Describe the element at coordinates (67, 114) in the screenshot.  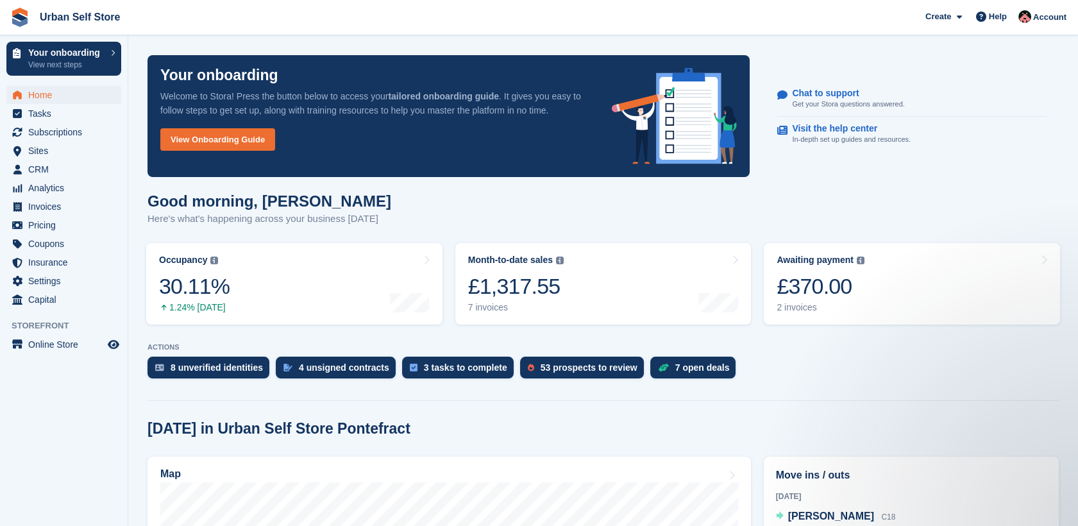
I see `span: Tasks` at that location.